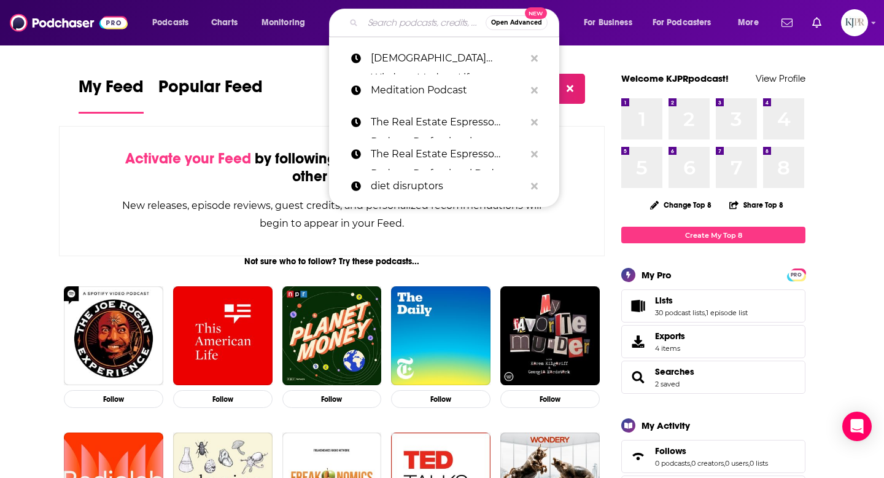 The width and height of the screenshot is (884, 478). I want to click on p: Meditation Podcast, so click(448, 90).